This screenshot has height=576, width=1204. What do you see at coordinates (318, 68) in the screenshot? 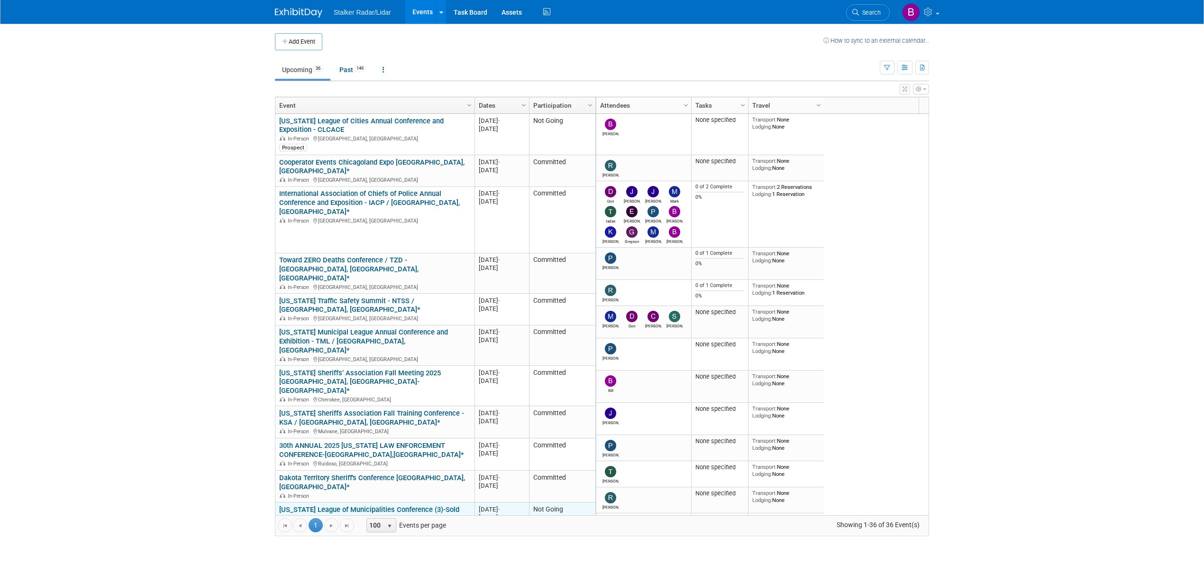
I see `span: 36` at bounding box center [318, 68].